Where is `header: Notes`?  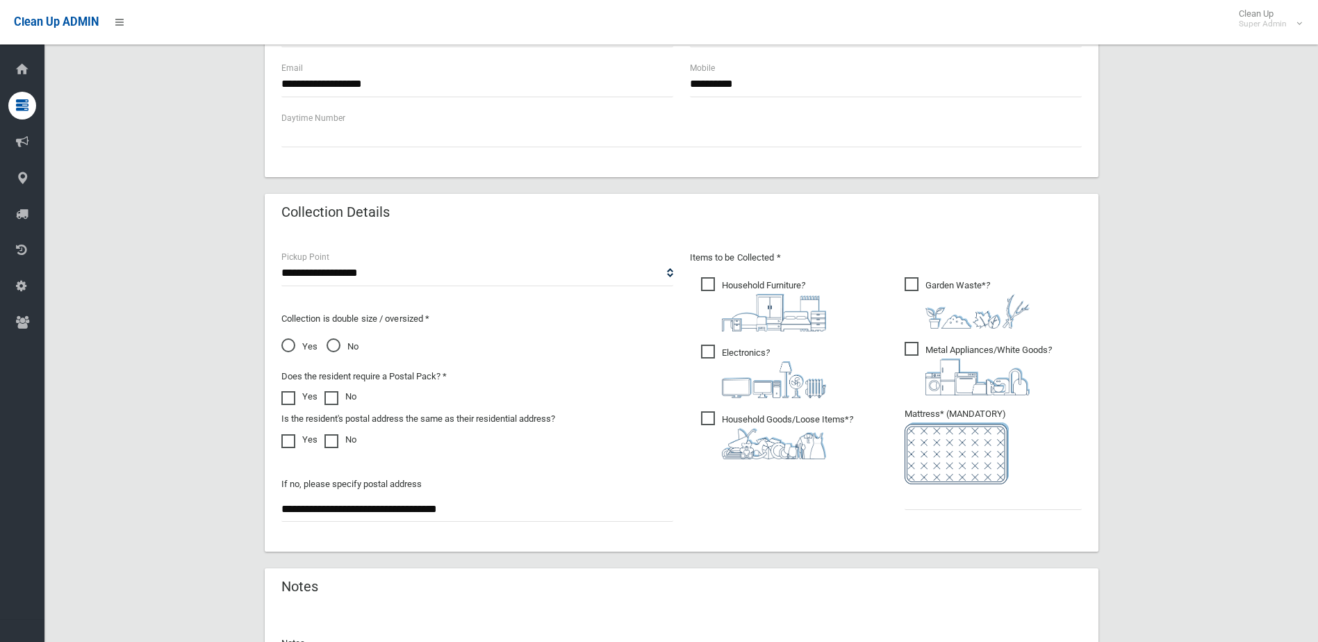 header: Notes is located at coordinates (300, 587).